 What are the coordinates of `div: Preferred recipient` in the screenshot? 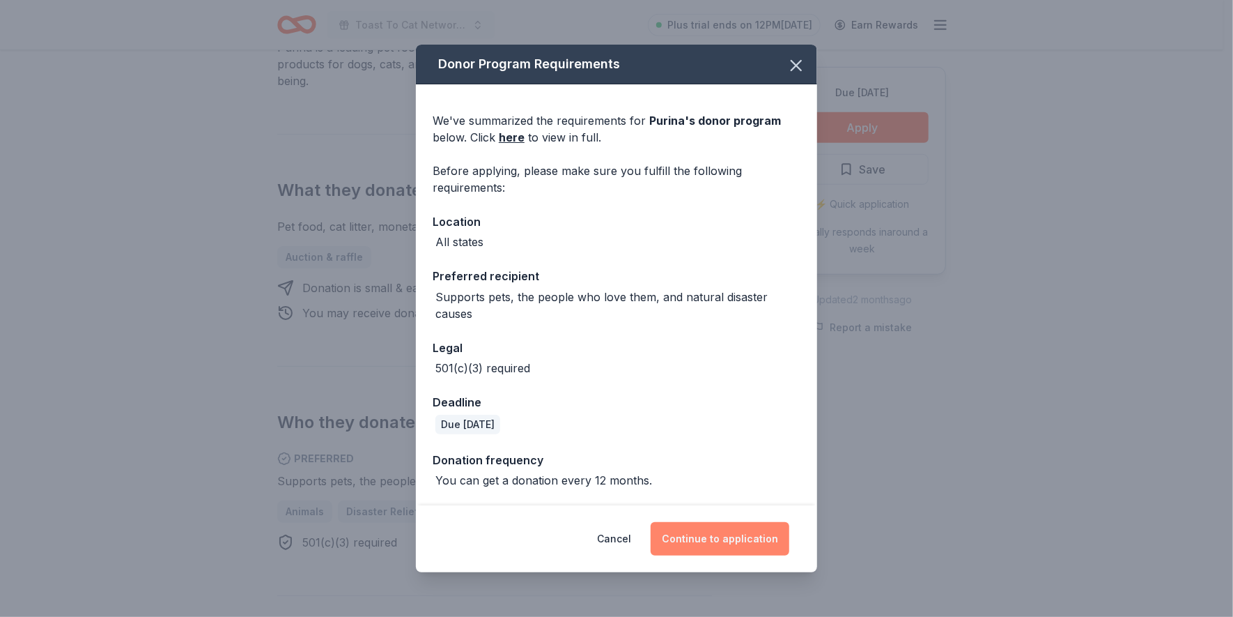 It's located at (617, 276).